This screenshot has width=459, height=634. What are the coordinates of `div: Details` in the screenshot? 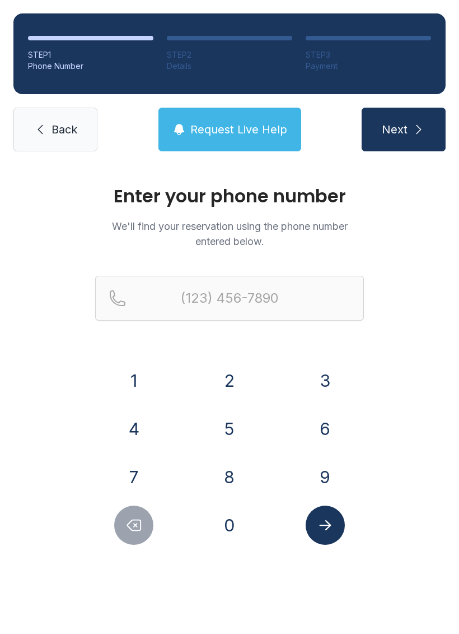 It's located at (230, 66).